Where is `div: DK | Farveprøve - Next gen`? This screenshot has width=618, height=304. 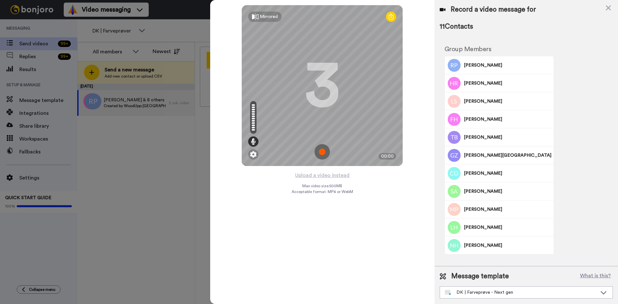 div: DK | Farveprøve - Next gen is located at coordinates (521, 293).